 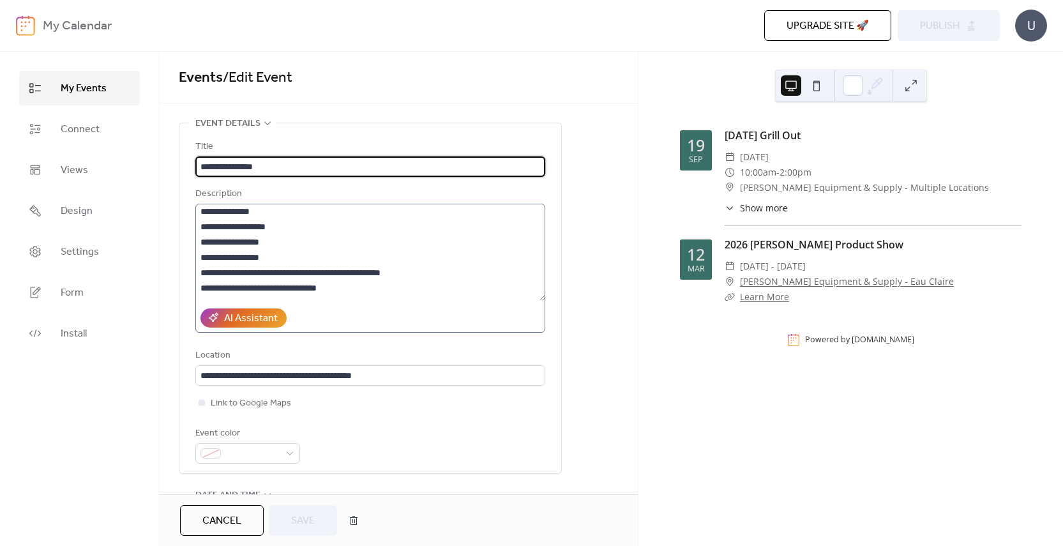 I want to click on a: My Events, so click(x=79, y=88).